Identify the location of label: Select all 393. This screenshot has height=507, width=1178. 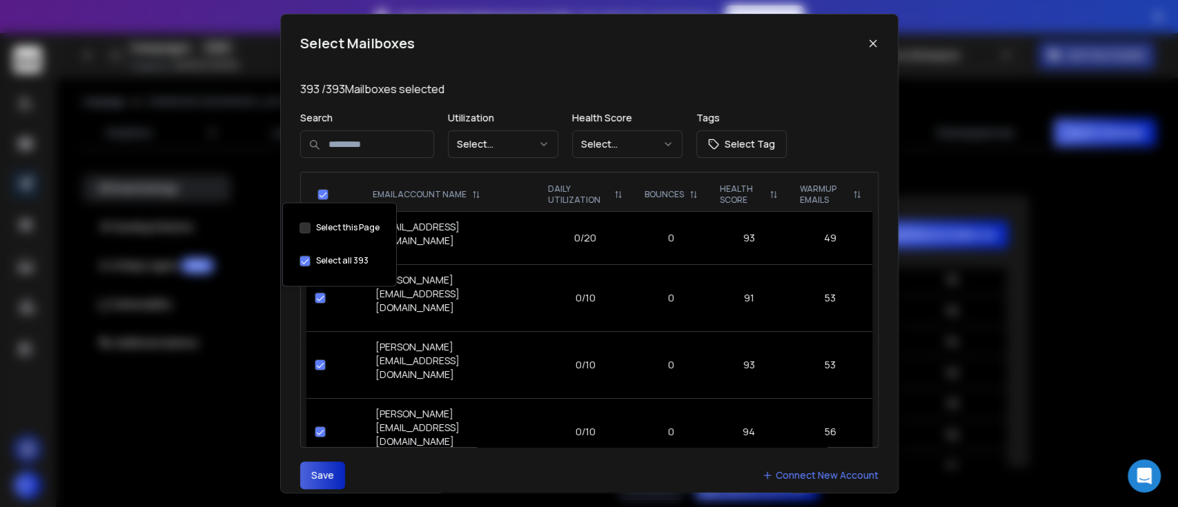
(342, 261).